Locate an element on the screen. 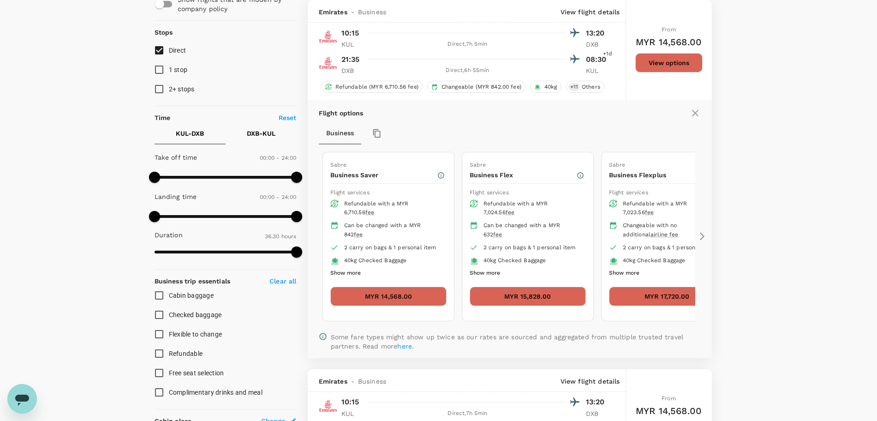  span: Refundable (MYR 6,710.56 fee) is located at coordinates (377, 87).